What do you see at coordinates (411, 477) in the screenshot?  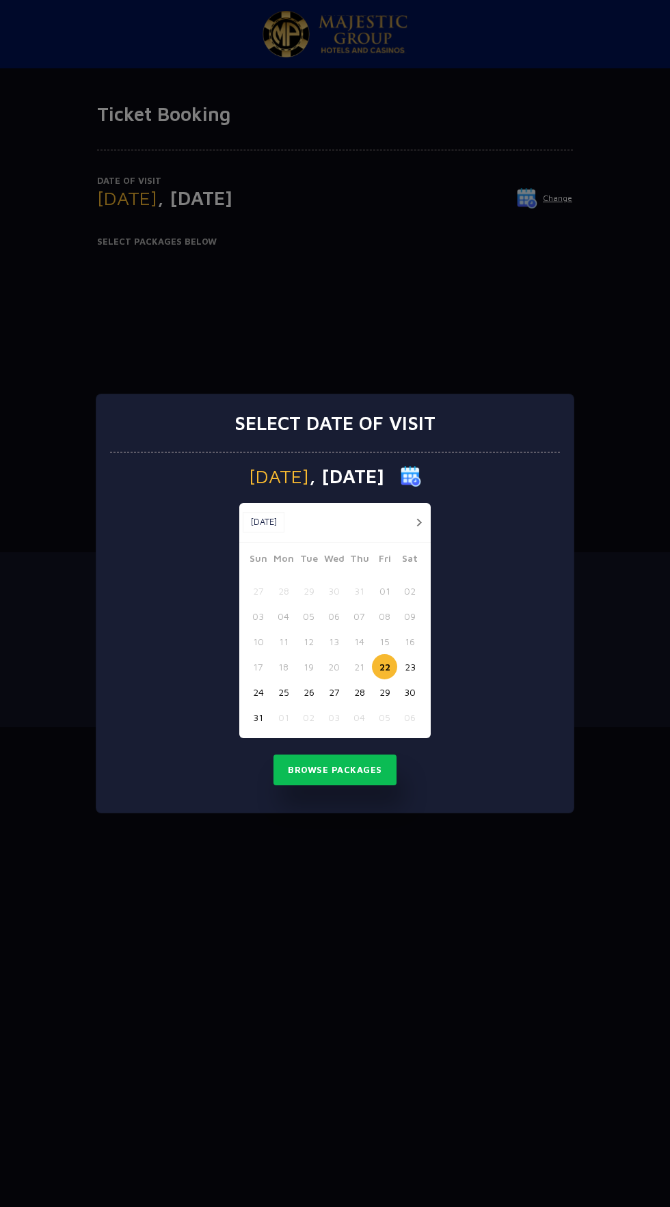 I see `img: calender icon` at bounding box center [411, 477].